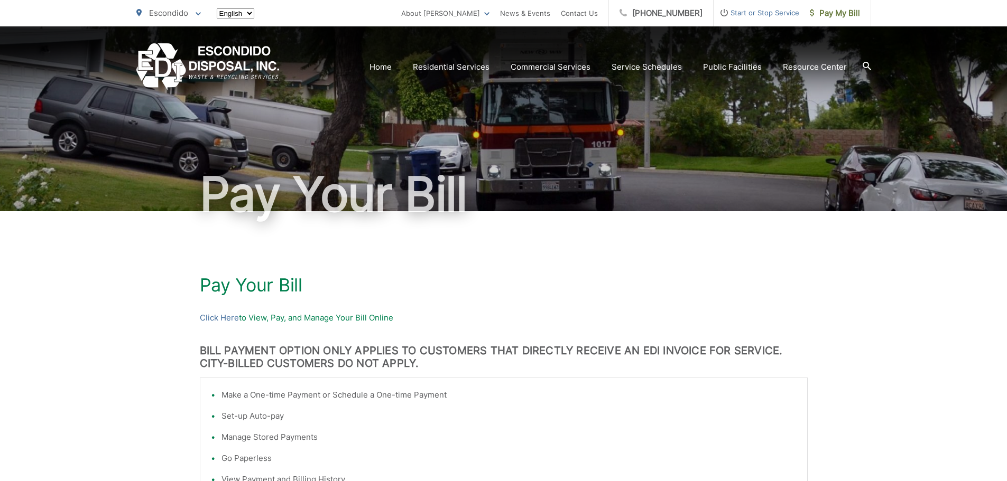  Describe the element at coordinates (550, 67) in the screenshot. I see `a: Commercial Services` at that location.